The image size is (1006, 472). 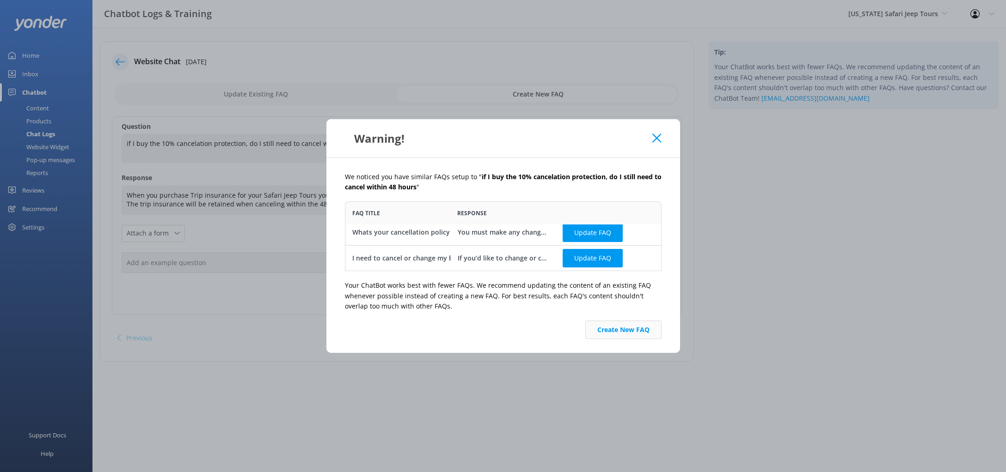 I want to click on div: You must make any changes or cancellations at least 48 hours before your reservation to receive a..., so click(x=503, y=233).